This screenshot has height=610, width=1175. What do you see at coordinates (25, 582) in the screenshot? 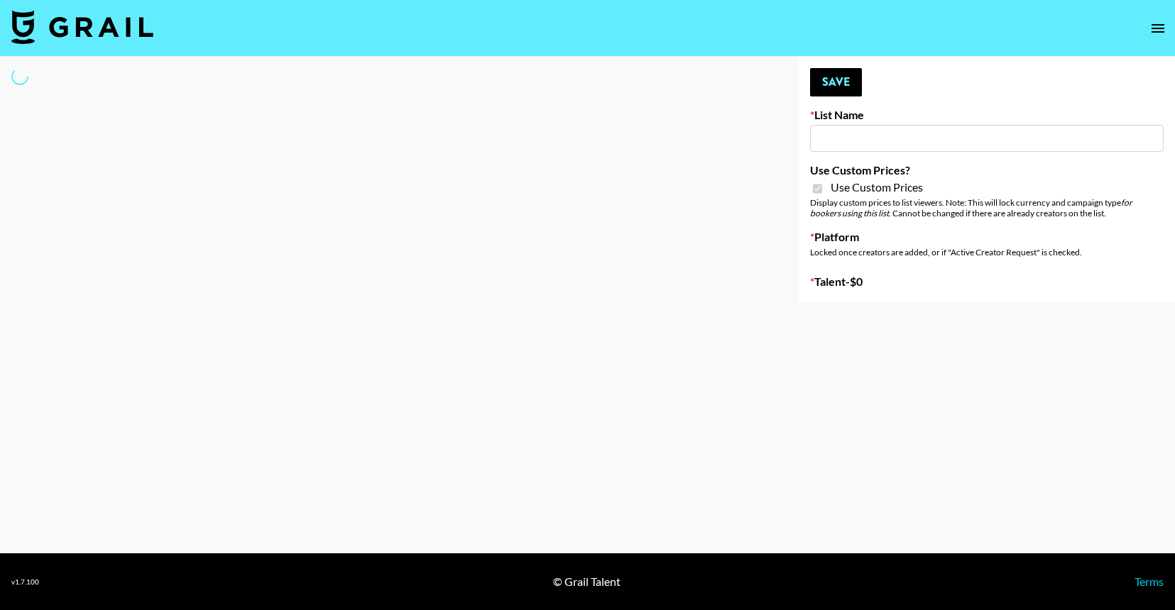
I see `div: v 1.7.100` at bounding box center [25, 582].